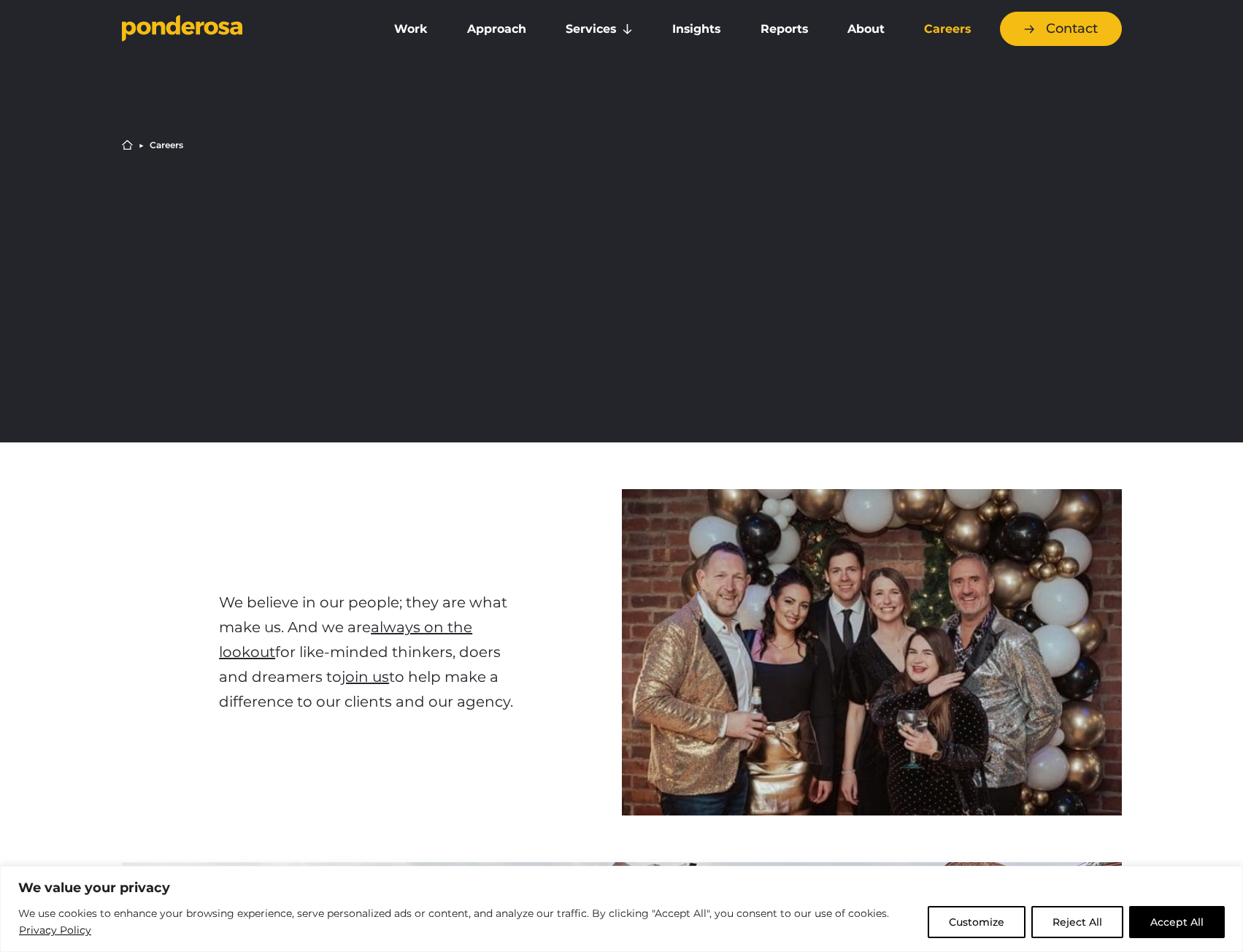  What do you see at coordinates (977, 922) in the screenshot?
I see `button: Customize` at bounding box center [977, 922].